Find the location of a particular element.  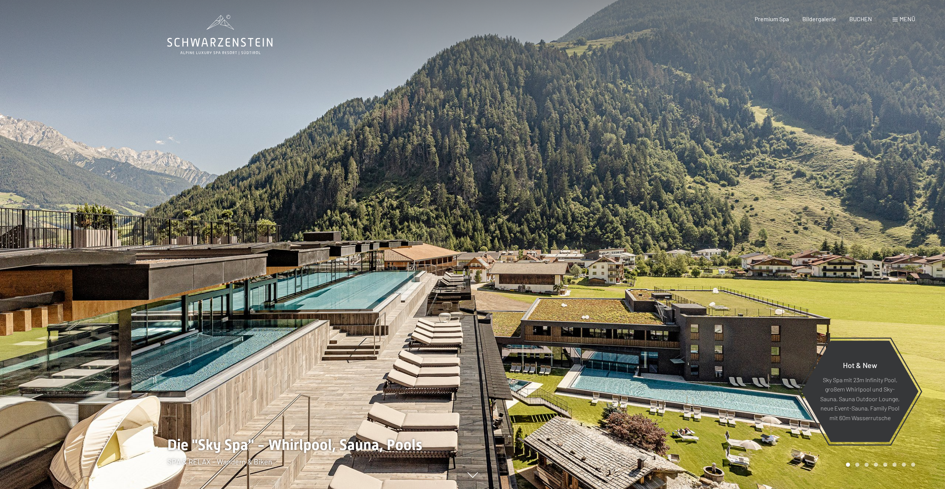

div: Carousel Page 1 (Current Slide) is located at coordinates (848, 465).